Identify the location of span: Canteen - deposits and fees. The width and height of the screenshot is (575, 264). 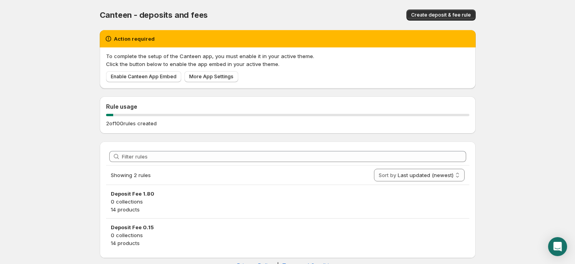
(154, 15).